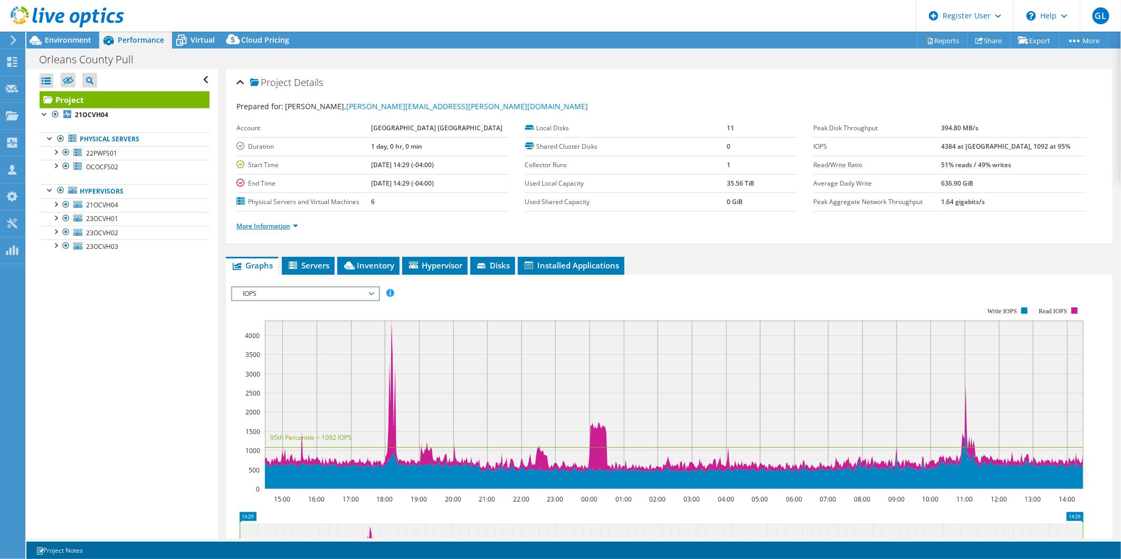 Image resolution: width=1121 pixels, height=559 pixels. Describe the element at coordinates (626, 147) in the screenshot. I see `label: Shared Cluster Disks` at that location.